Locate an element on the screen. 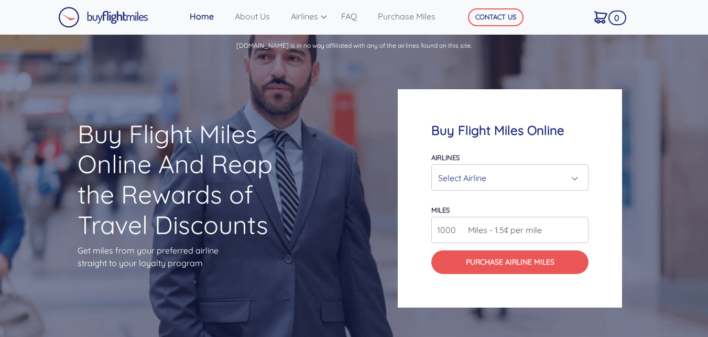  h1: Buy Flight Miles Online And Reap the Rewards of Travel Discounts is located at coordinates (194, 179).